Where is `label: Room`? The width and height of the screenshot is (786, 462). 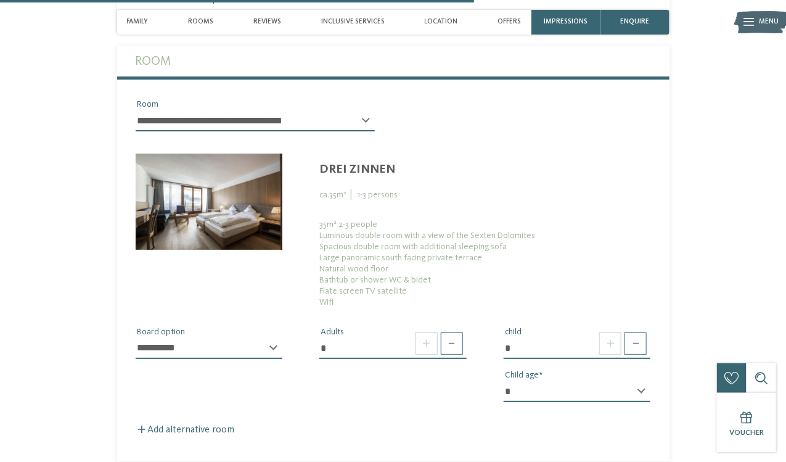
label: Room is located at coordinates (393, 61).